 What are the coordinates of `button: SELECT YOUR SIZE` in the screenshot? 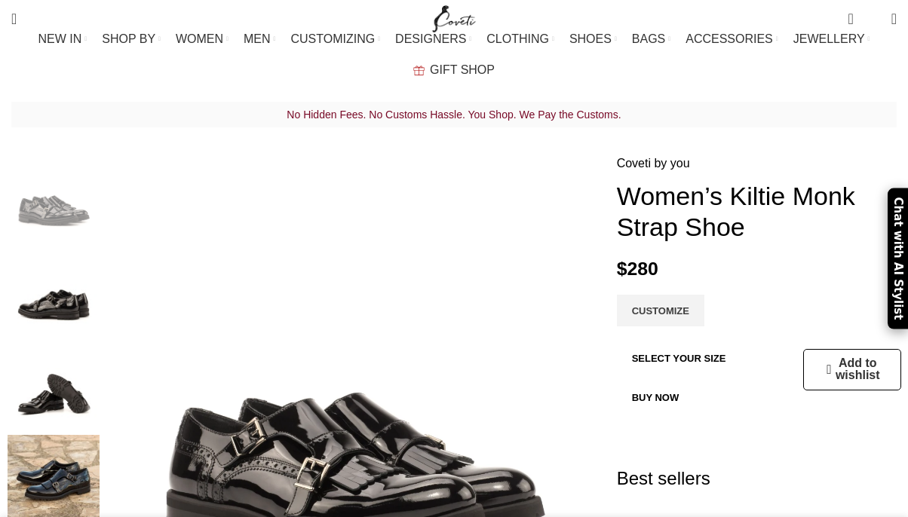 It's located at (678, 358).